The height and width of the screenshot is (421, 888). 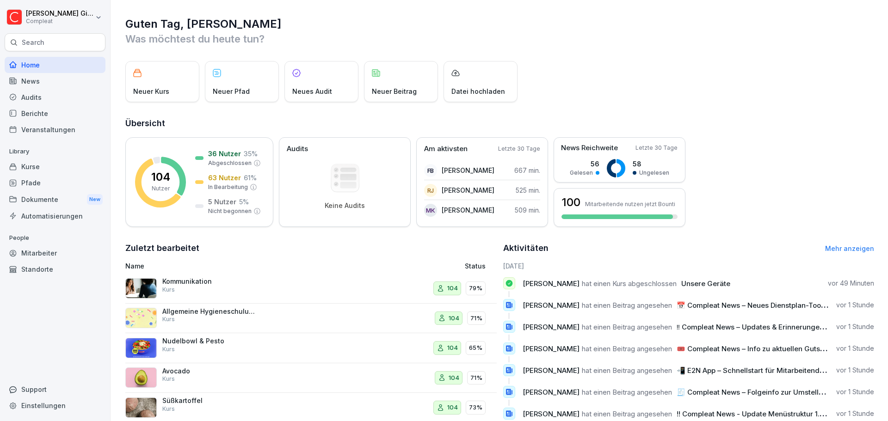 I want to click on p: 63 Nutzer, so click(x=224, y=178).